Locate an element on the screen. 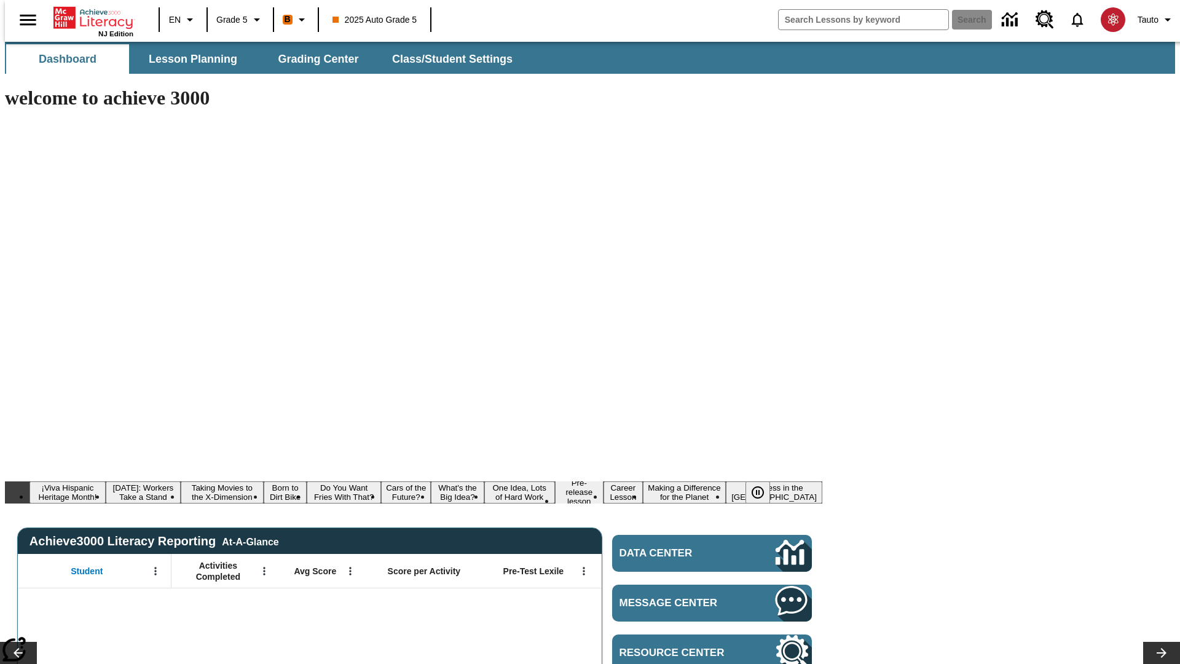  button: Slide 8 One Idea, Lots of Hard Work is located at coordinates (519, 492).